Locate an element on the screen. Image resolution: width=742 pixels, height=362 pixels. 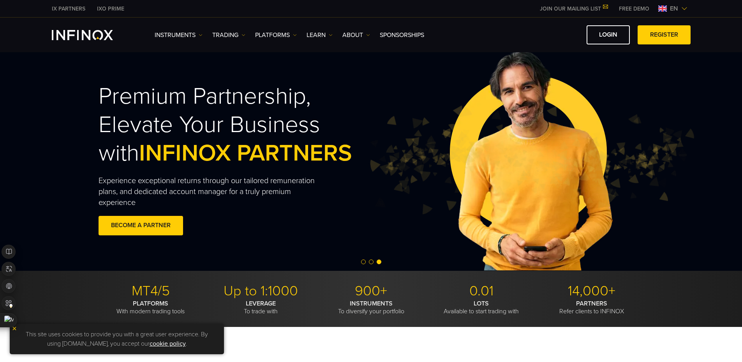
a: INFINOX Logo is located at coordinates (92, 35).